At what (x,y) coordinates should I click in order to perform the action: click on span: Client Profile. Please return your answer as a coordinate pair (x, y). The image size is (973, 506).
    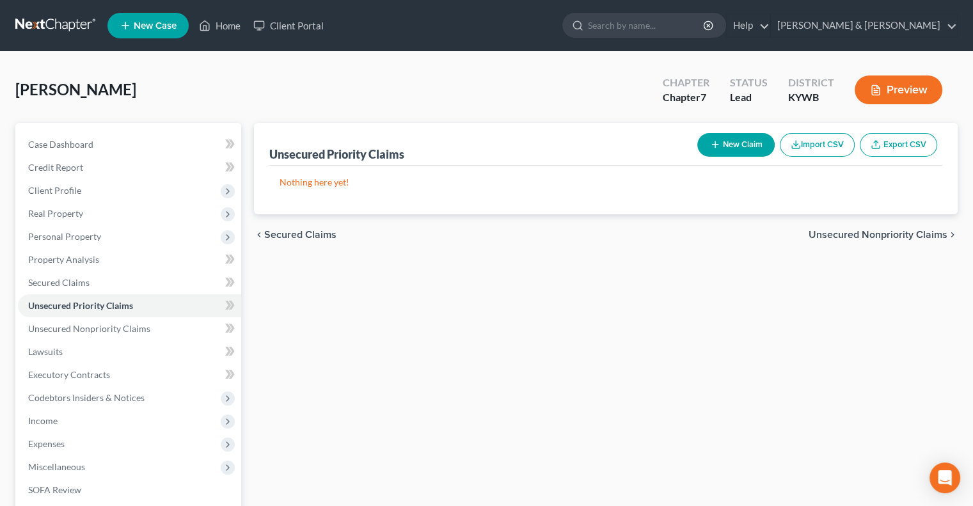
    Looking at the image, I should click on (54, 190).